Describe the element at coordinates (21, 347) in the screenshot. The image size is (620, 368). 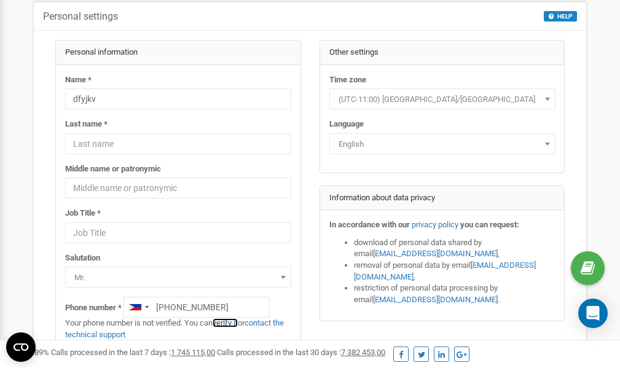
I see `button: Open CMP widget` at that location.